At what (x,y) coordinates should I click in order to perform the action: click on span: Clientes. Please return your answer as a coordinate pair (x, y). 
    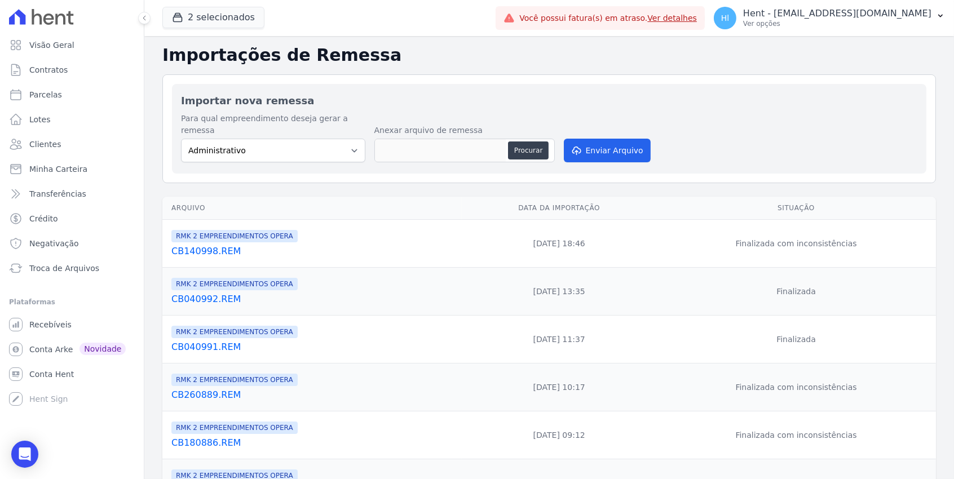
    Looking at the image, I should click on (45, 144).